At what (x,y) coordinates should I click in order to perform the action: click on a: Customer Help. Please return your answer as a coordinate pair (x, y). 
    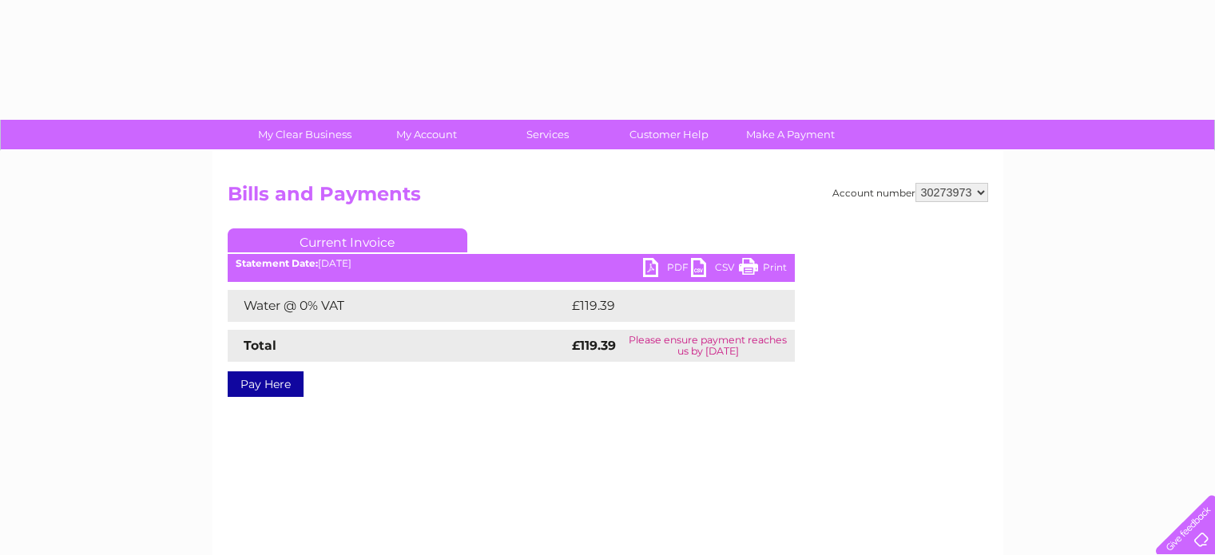
    Looking at the image, I should click on (668, 134).